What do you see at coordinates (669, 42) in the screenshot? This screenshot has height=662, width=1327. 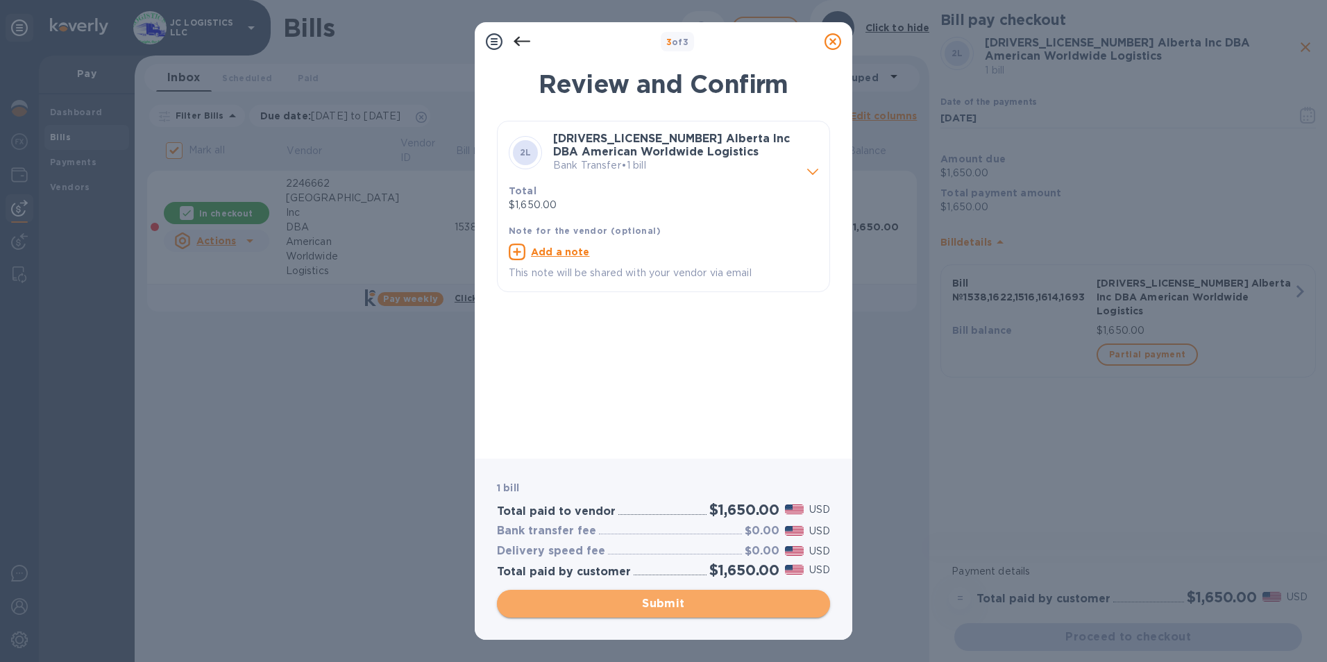 I see `span: 3` at bounding box center [669, 42].